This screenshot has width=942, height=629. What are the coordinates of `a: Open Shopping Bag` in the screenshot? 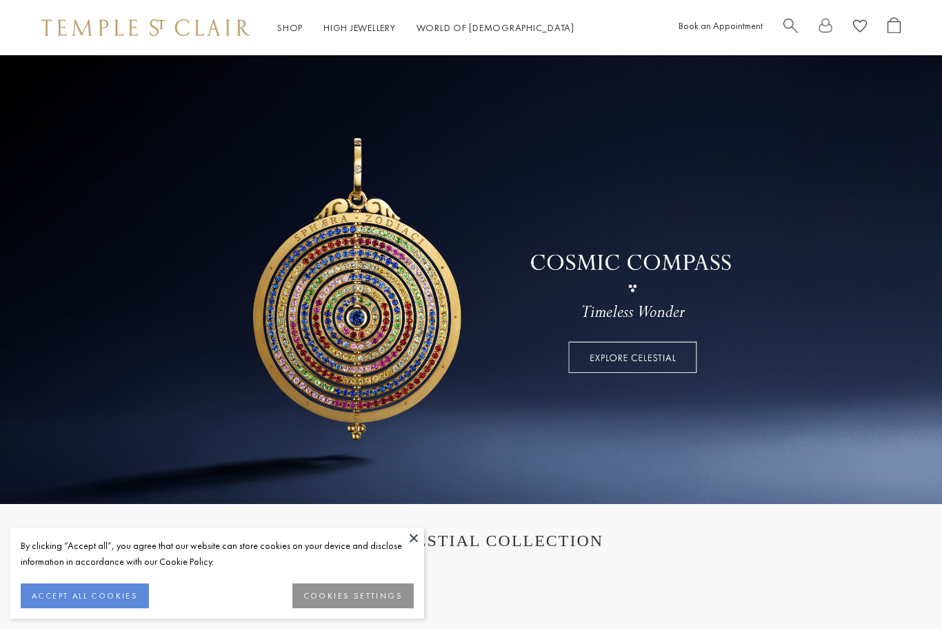 It's located at (894, 28).